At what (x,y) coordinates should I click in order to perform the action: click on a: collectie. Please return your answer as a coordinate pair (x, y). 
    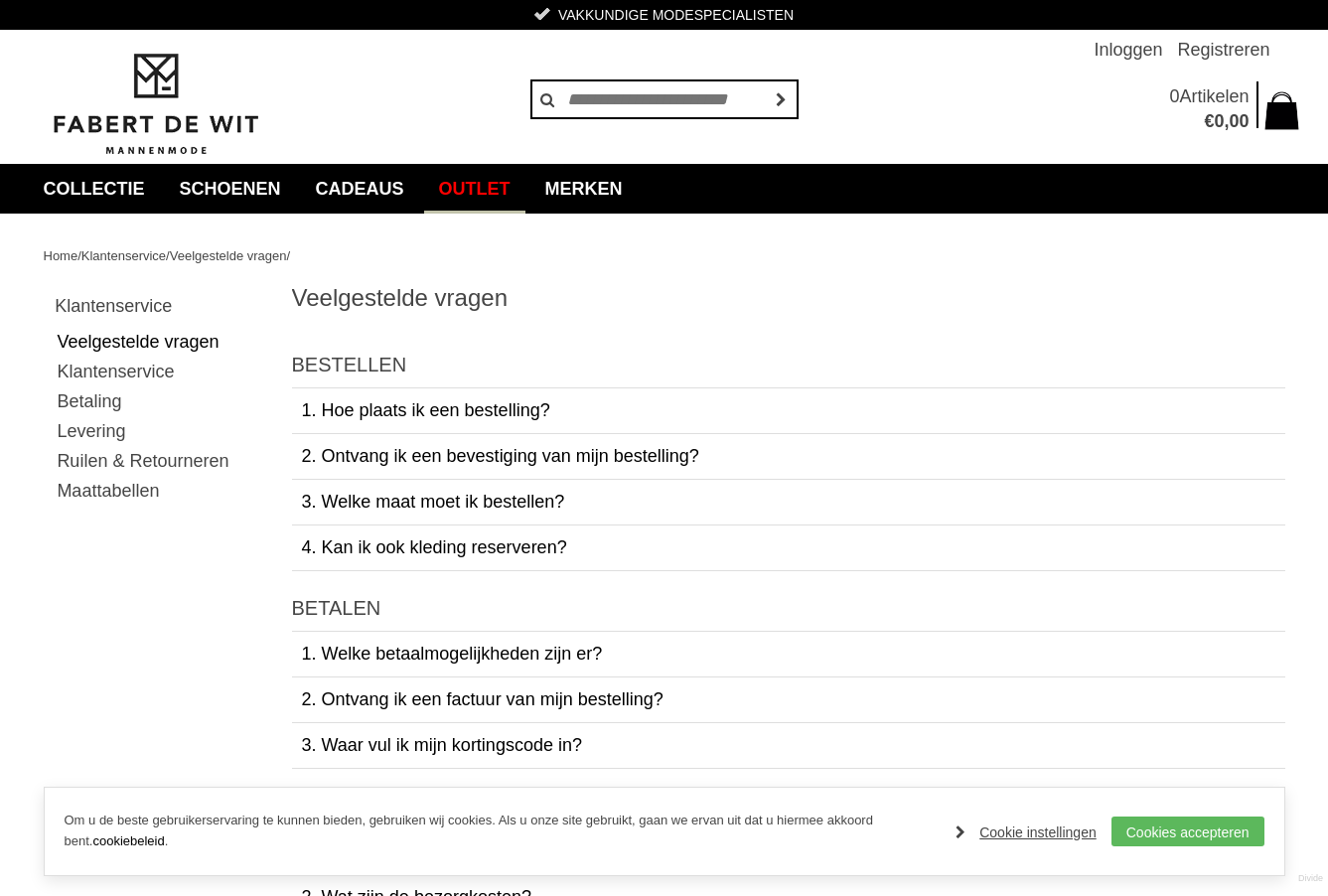
    Looking at the image, I should click on (94, 189).